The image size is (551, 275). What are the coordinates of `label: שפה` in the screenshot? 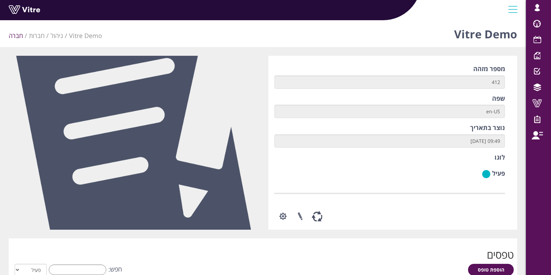 It's located at (499, 99).